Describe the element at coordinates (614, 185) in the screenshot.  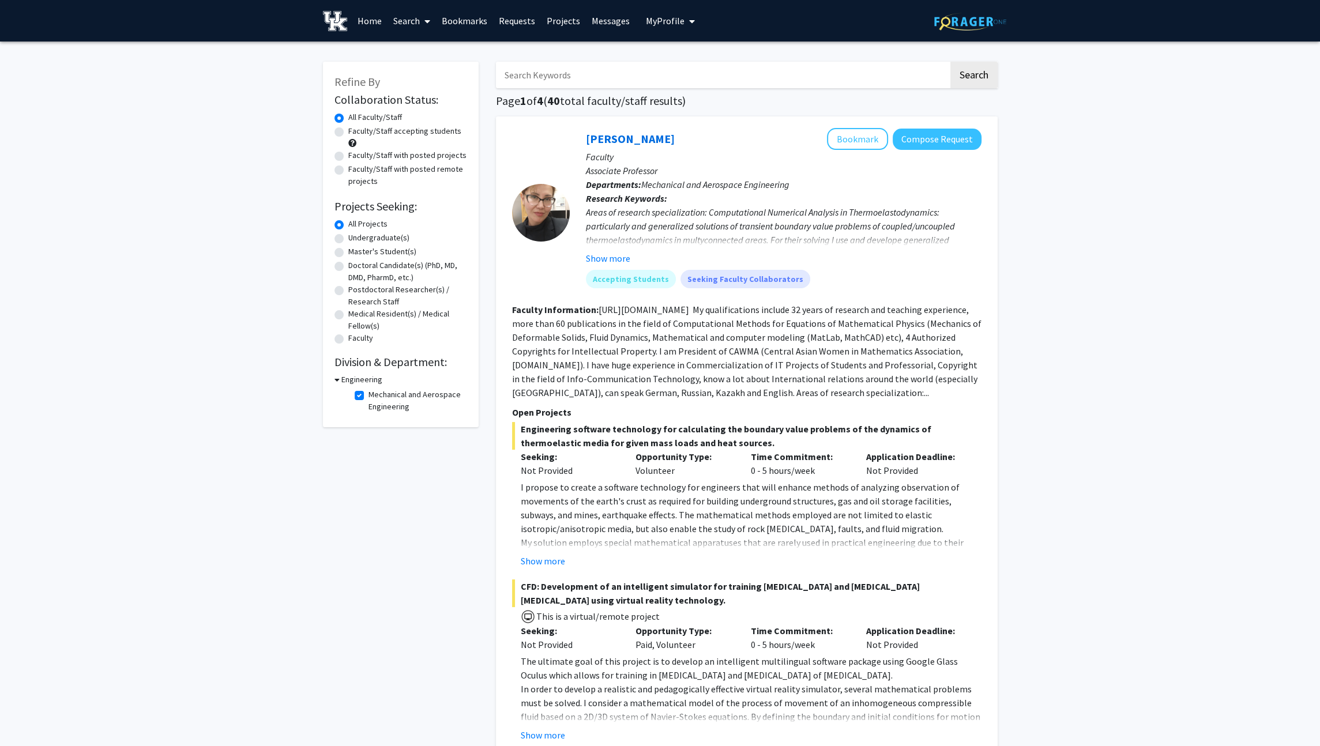
I see `b: Departments:` at that location.